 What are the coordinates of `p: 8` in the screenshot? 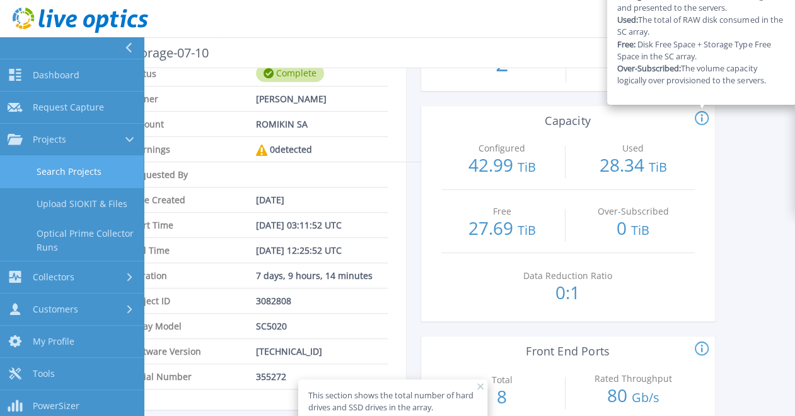 It's located at (502, 396).